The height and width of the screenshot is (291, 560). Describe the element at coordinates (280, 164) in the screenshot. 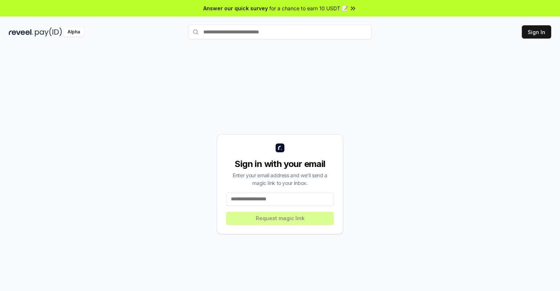

I see `div: Sign in with your email` at that location.